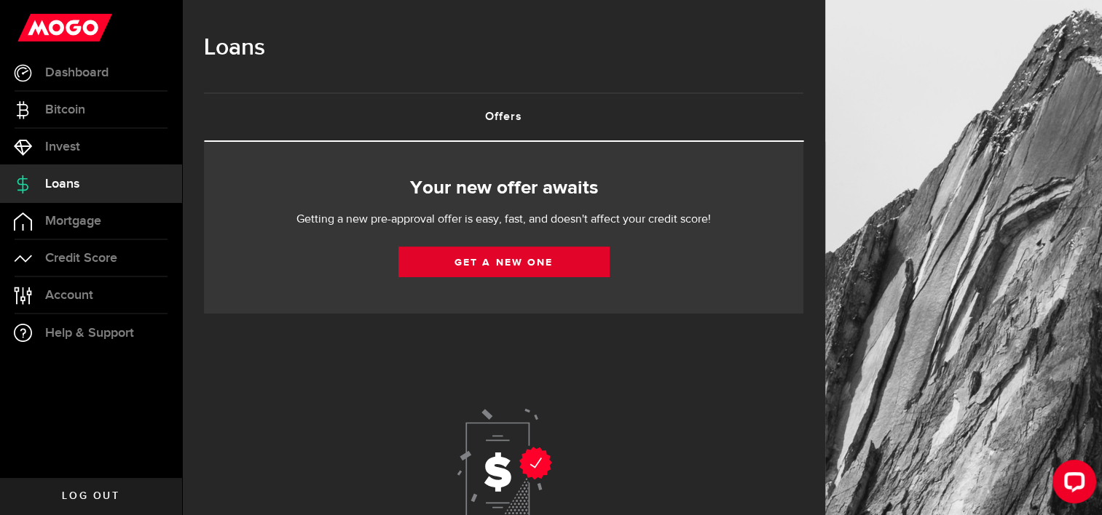 The height and width of the screenshot is (515, 1102). Describe the element at coordinates (90, 497) in the screenshot. I see `span: Log out` at that location.